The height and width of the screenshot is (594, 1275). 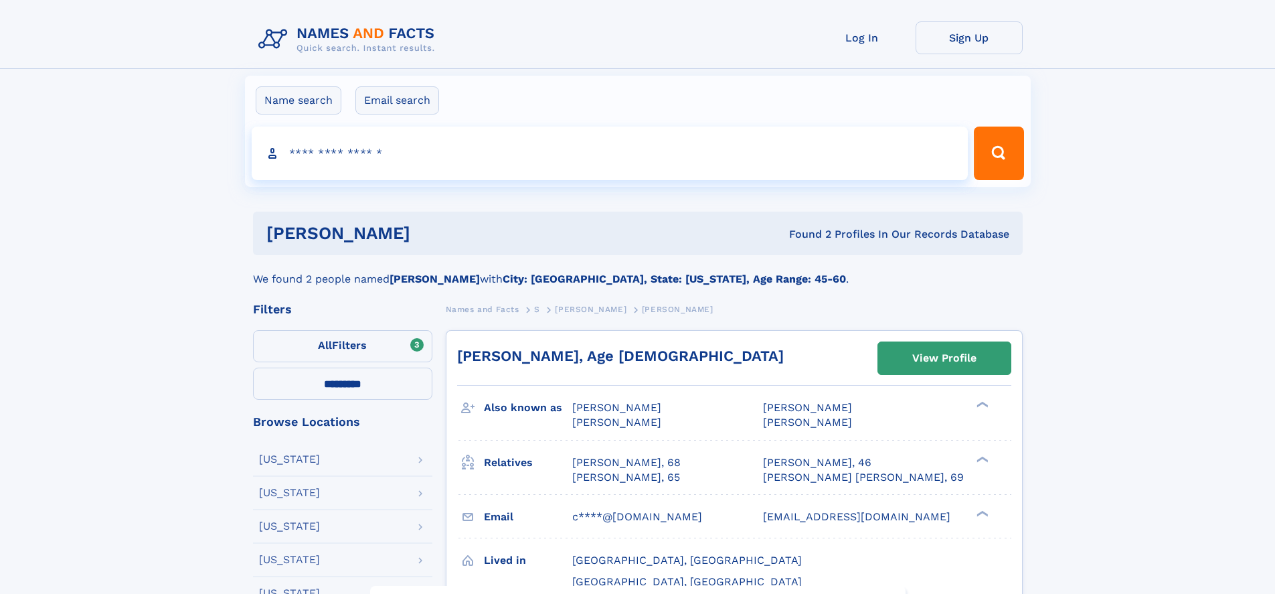 I want to click on a: S, so click(x=537, y=308).